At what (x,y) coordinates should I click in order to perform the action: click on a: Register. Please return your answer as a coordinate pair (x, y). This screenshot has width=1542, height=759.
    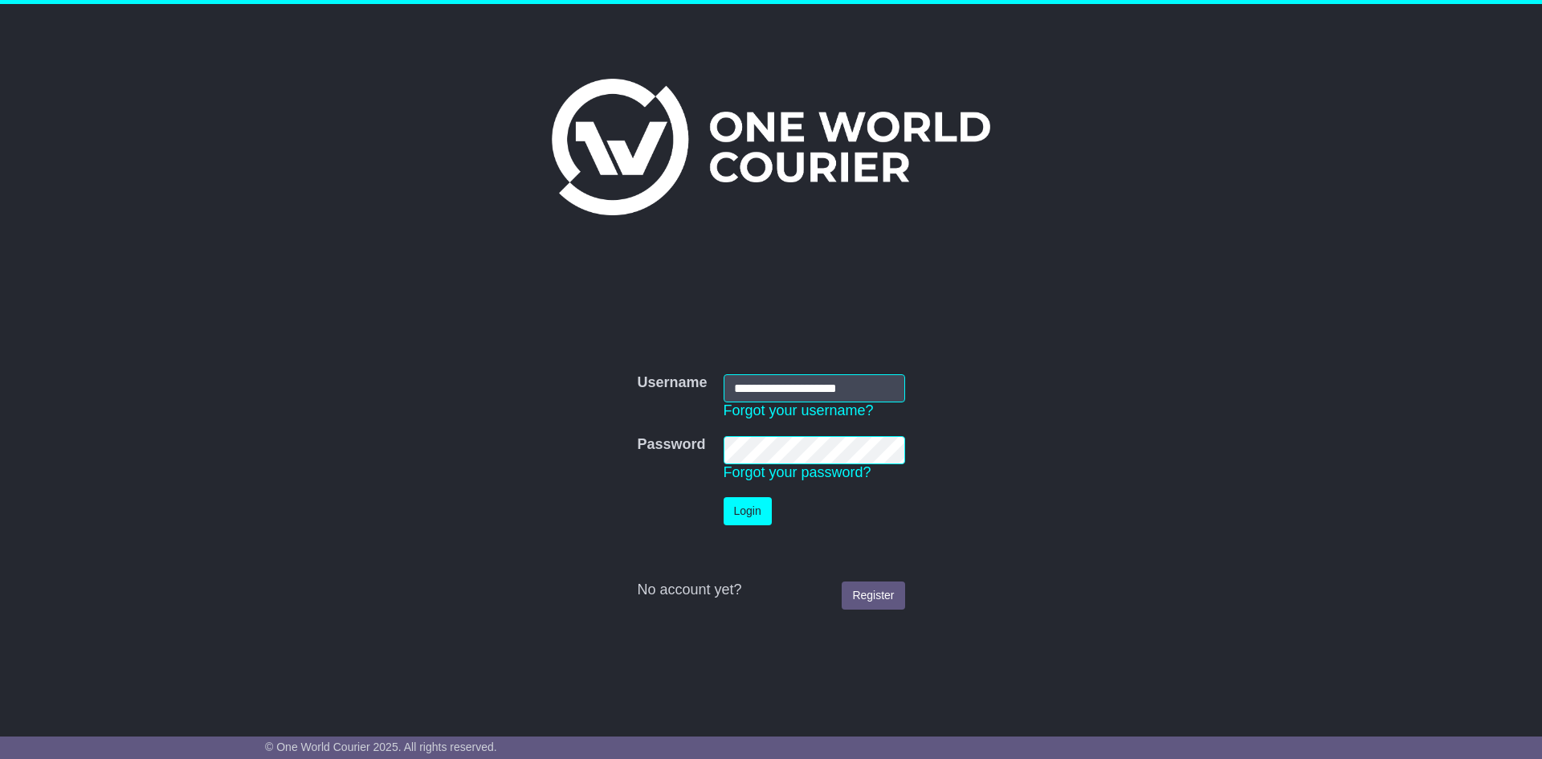
    Looking at the image, I should click on (873, 595).